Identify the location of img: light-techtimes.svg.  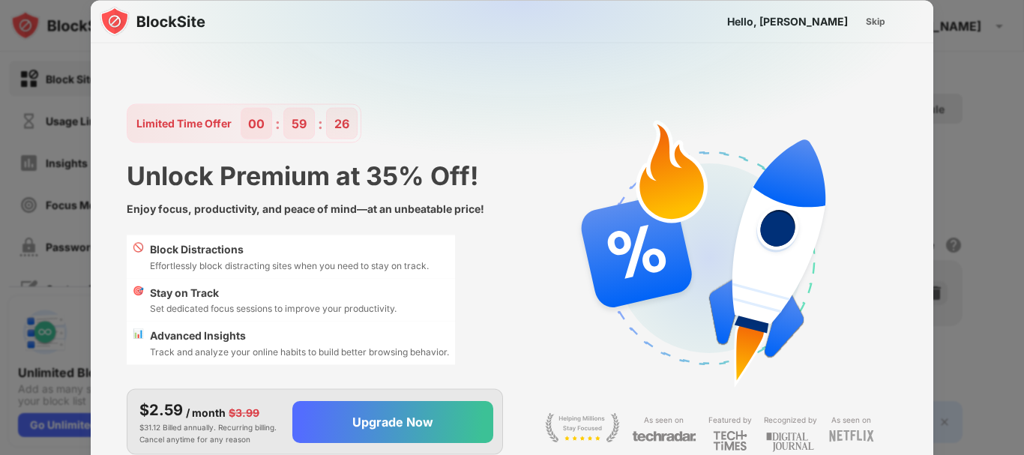
(730, 441).